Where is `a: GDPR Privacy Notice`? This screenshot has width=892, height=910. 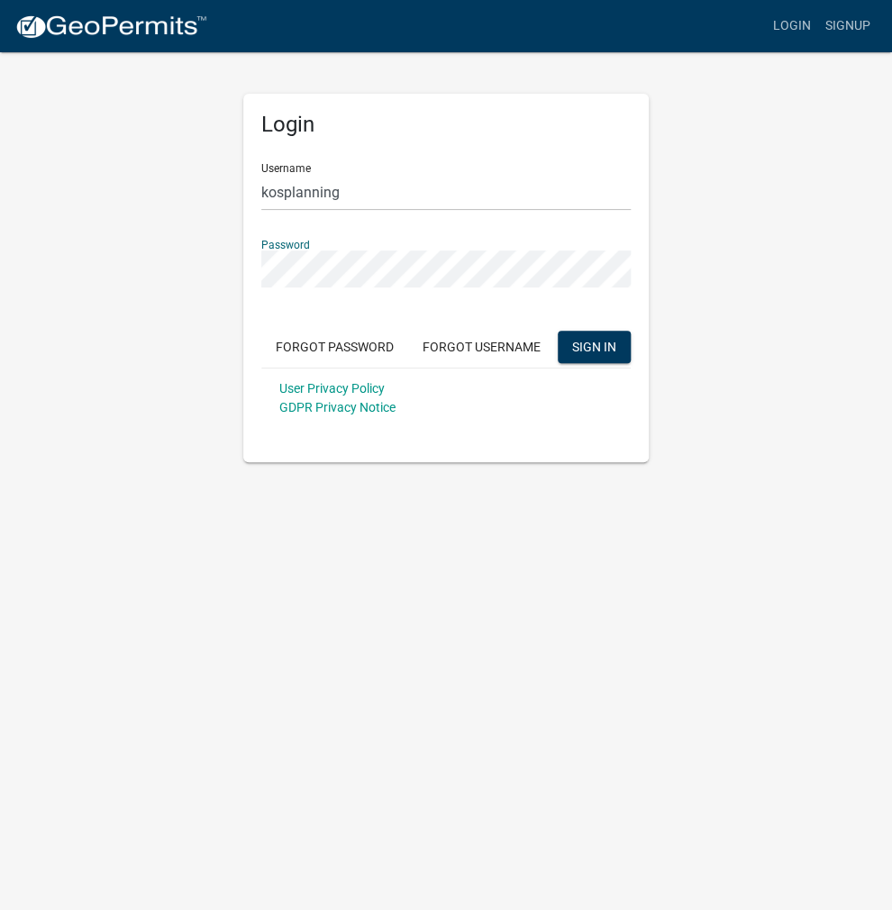
a: GDPR Privacy Notice is located at coordinates (337, 407).